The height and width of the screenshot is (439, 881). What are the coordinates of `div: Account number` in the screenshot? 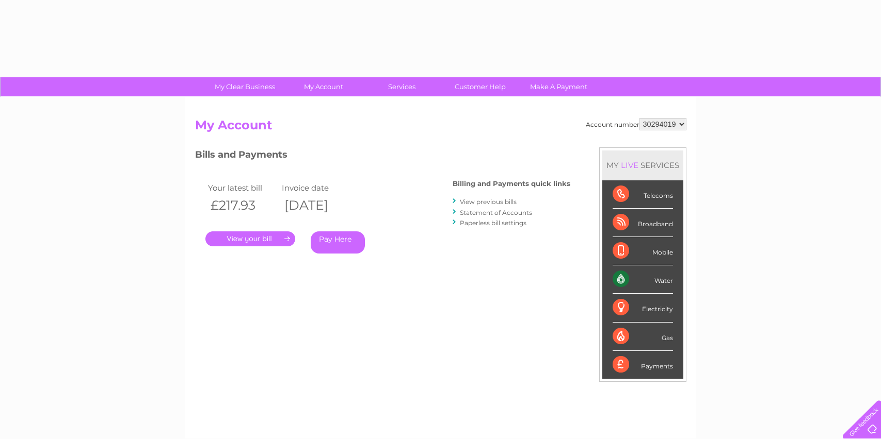 It's located at (635, 124).